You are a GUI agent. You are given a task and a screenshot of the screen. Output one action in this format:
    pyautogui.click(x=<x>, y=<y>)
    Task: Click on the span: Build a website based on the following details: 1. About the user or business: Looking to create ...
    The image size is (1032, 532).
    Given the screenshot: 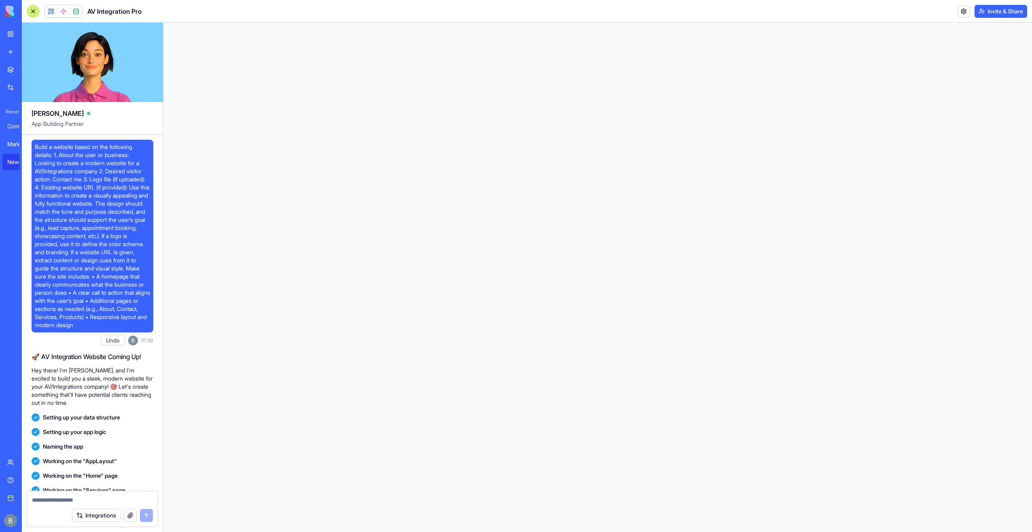 What is the action you would take?
    pyautogui.click(x=92, y=236)
    